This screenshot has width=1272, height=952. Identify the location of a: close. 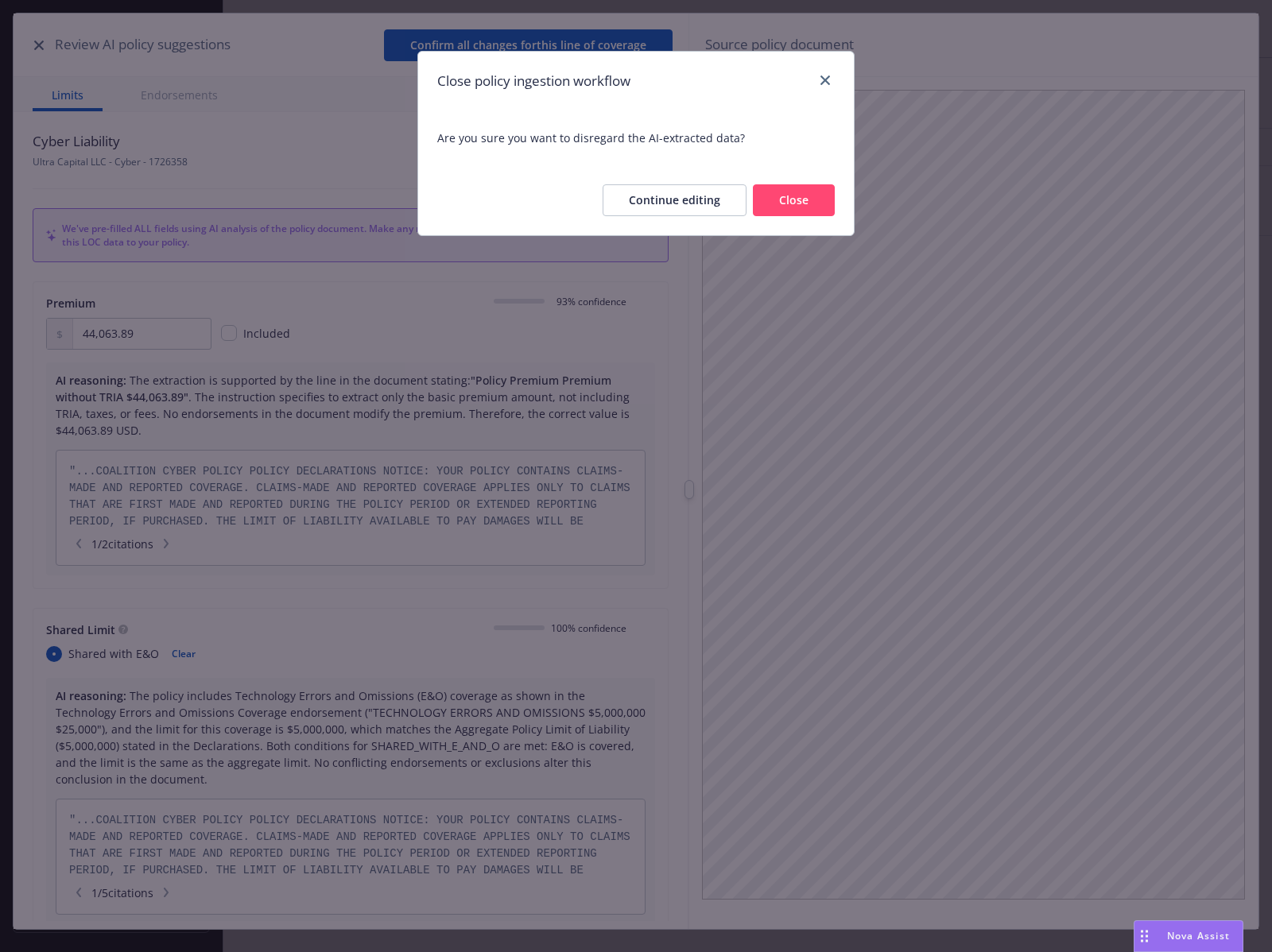
(825, 81).